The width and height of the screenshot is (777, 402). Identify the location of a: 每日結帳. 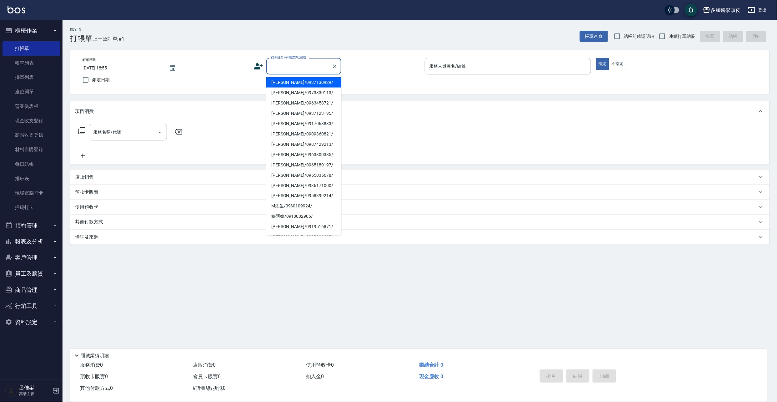
(31, 164).